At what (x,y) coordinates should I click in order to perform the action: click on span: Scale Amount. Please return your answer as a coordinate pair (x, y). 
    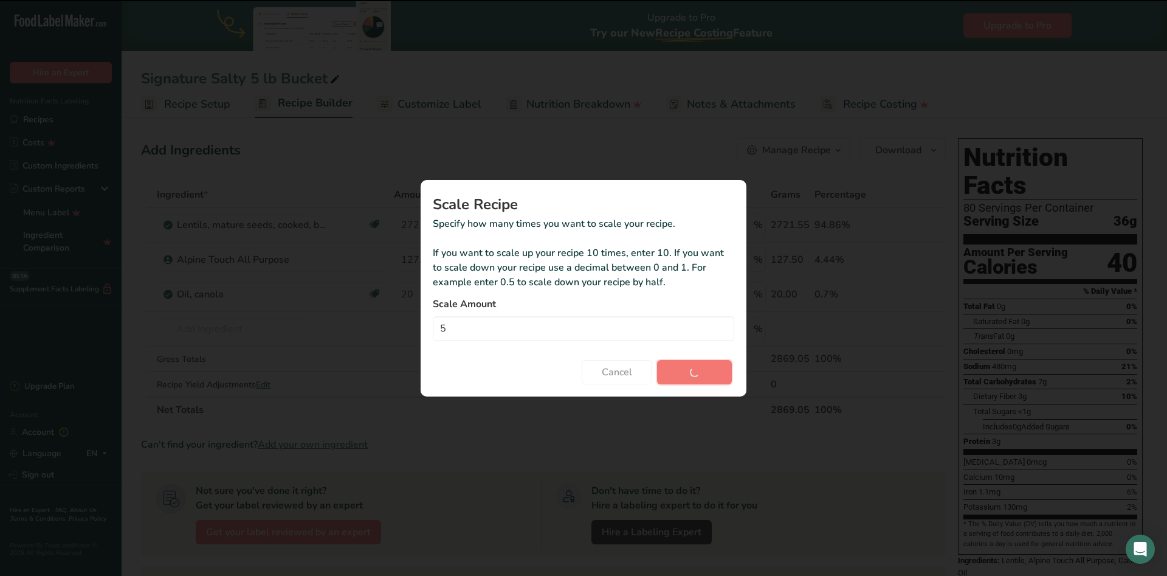
    Looking at the image, I should click on (465, 304).